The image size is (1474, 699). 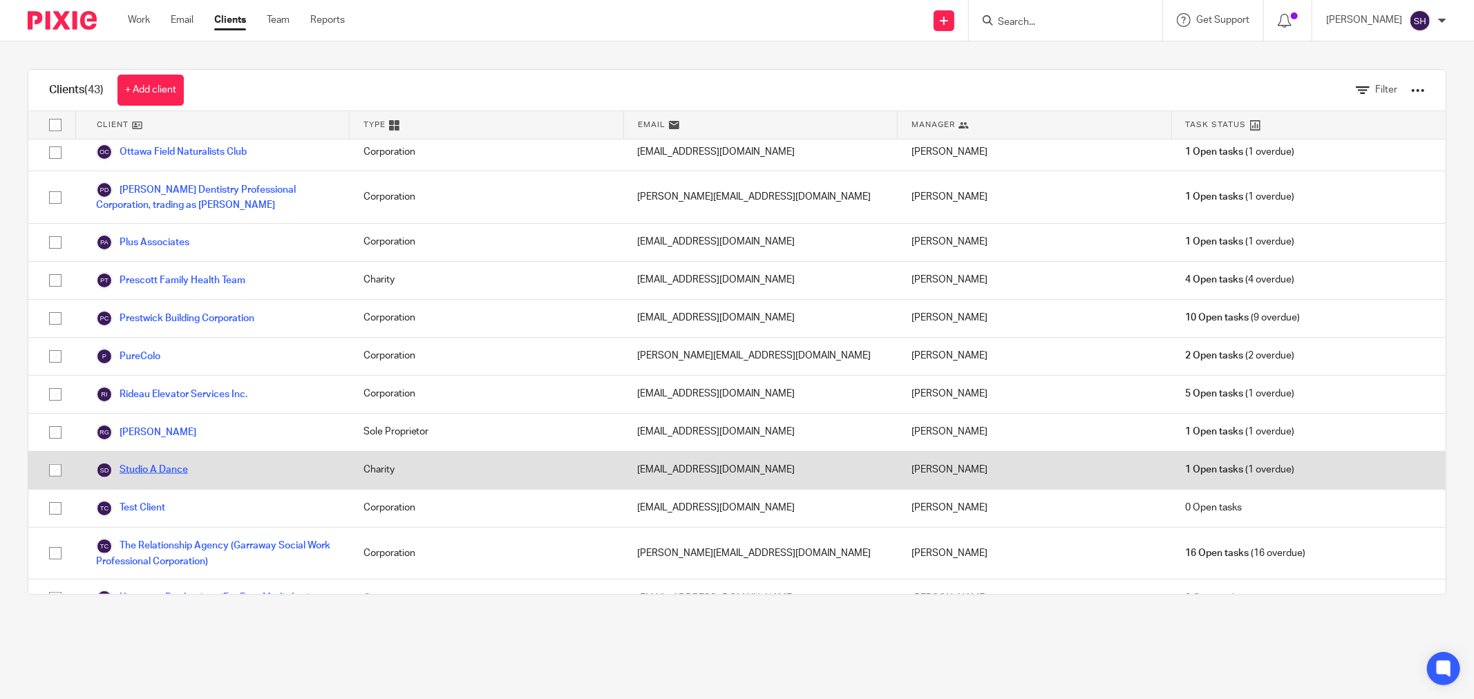 What do you see at coordinates (94, 90) in the screenshot?
I see `span: (43)` at bounding box center [94, 90].